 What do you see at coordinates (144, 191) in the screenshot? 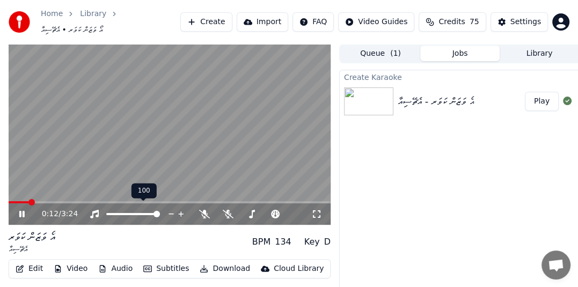
I see `div: 100` at bounding box center [144, 191].